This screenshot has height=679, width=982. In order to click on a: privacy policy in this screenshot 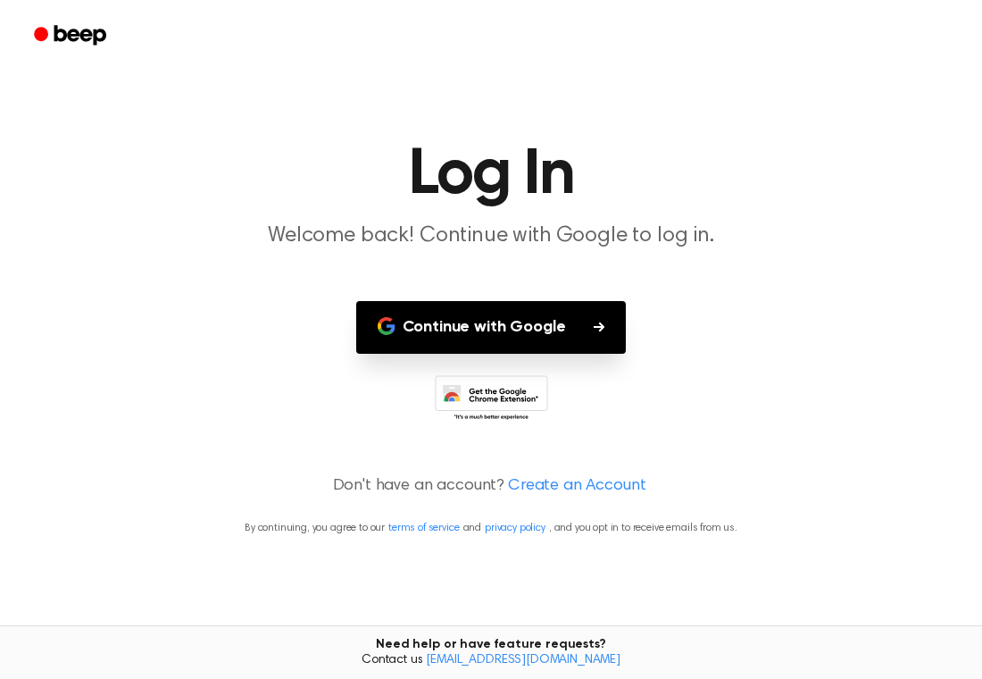, I will do `click(515, 528)`.